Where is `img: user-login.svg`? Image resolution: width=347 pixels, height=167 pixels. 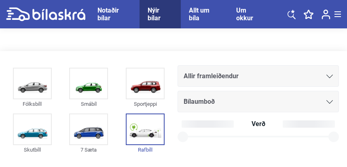
img: user-login.svg is located at coordinates (326, 14).